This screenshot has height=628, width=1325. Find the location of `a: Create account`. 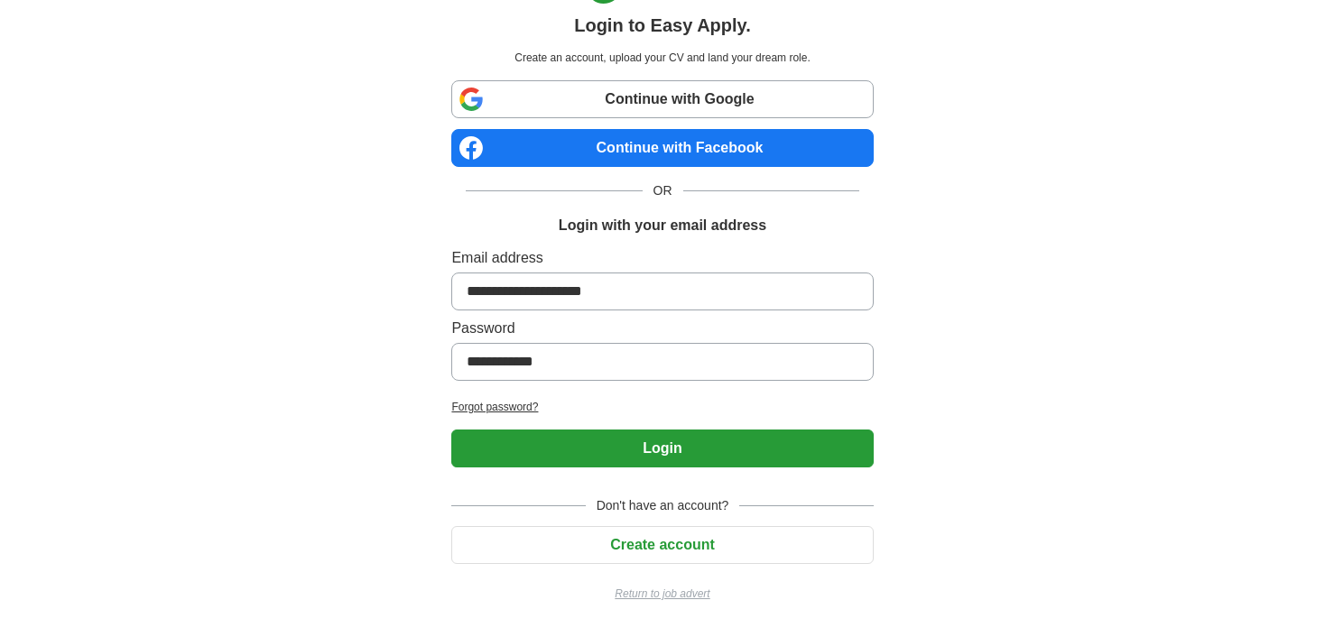

a: Create account is located at coordinates (662, 544).